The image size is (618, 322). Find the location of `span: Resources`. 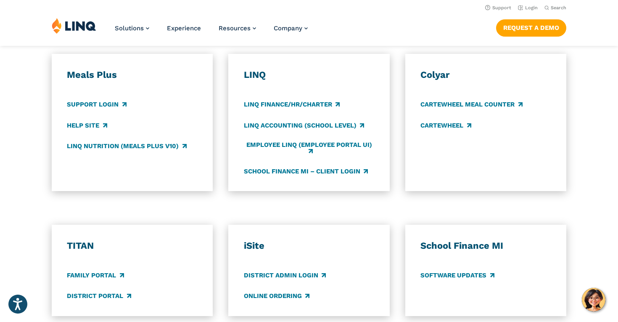

span: Resources is located at coordinates (235, 28).